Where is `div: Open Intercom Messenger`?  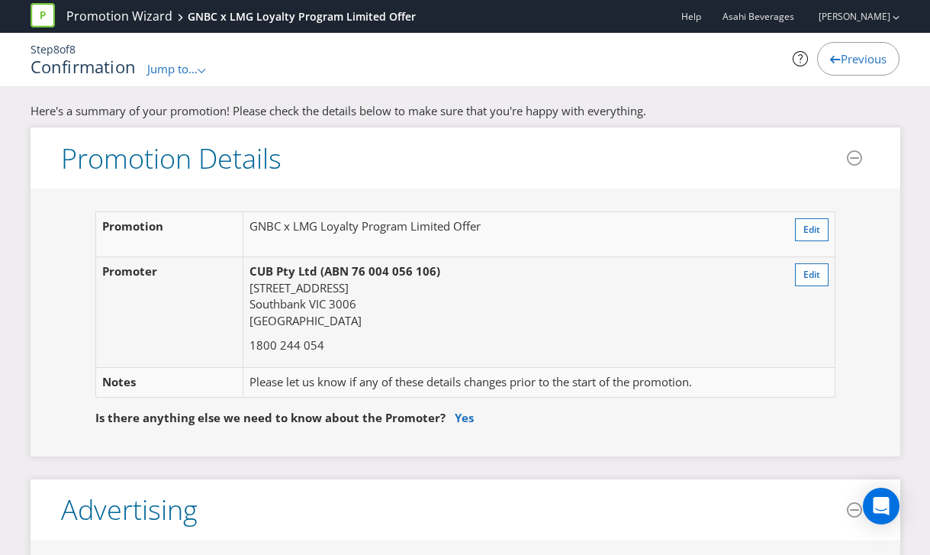
div: Open Intercom Messenger is located at coordinates (881, 506).